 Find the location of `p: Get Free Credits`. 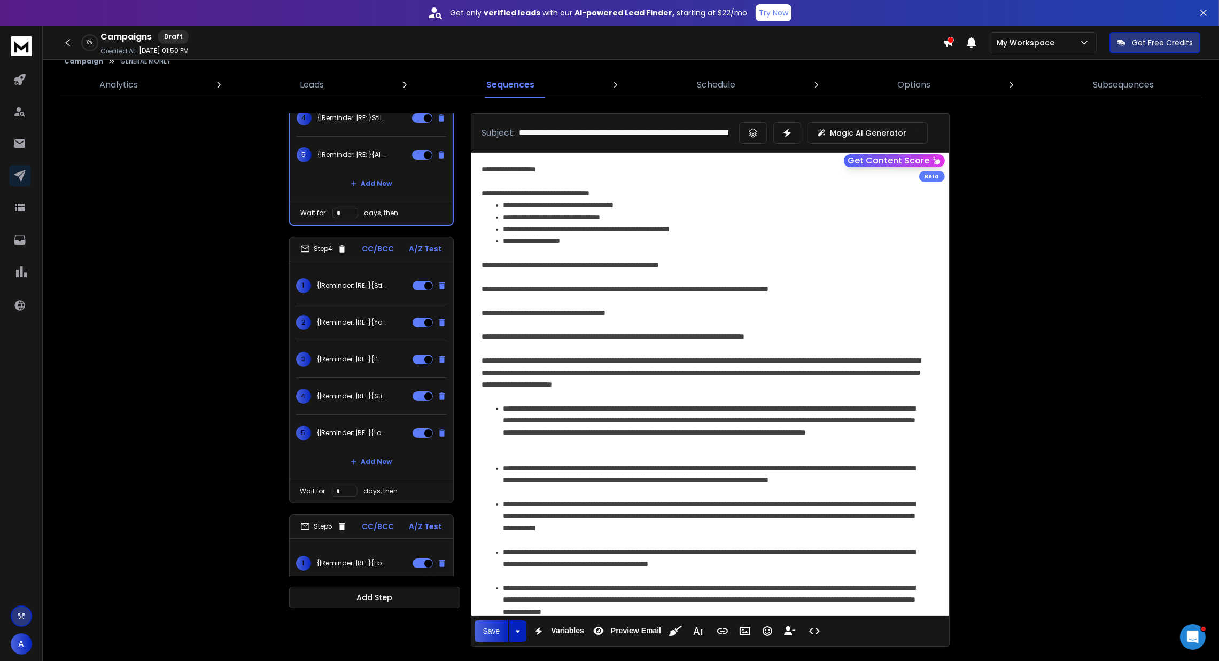

p: Get Free Credits is located at coordinates (1162, 43).